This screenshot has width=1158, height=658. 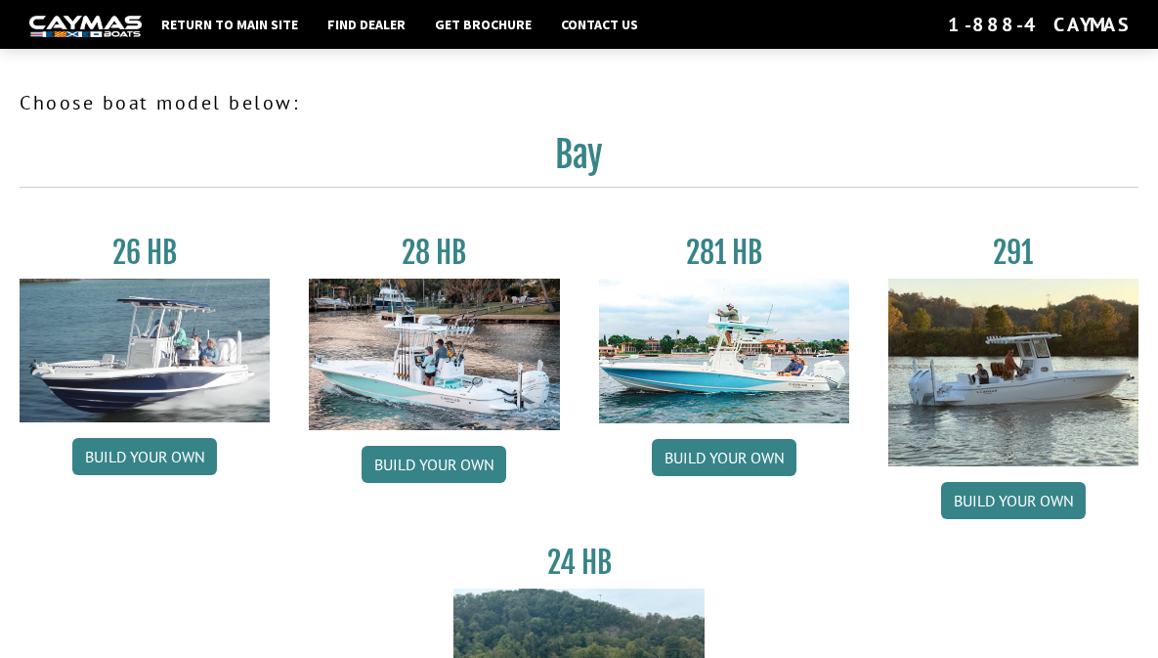 What do you see at coordinates (1013, 252) in the screenshot?
I see `h3: 291` at bounding box center [1013, 252].